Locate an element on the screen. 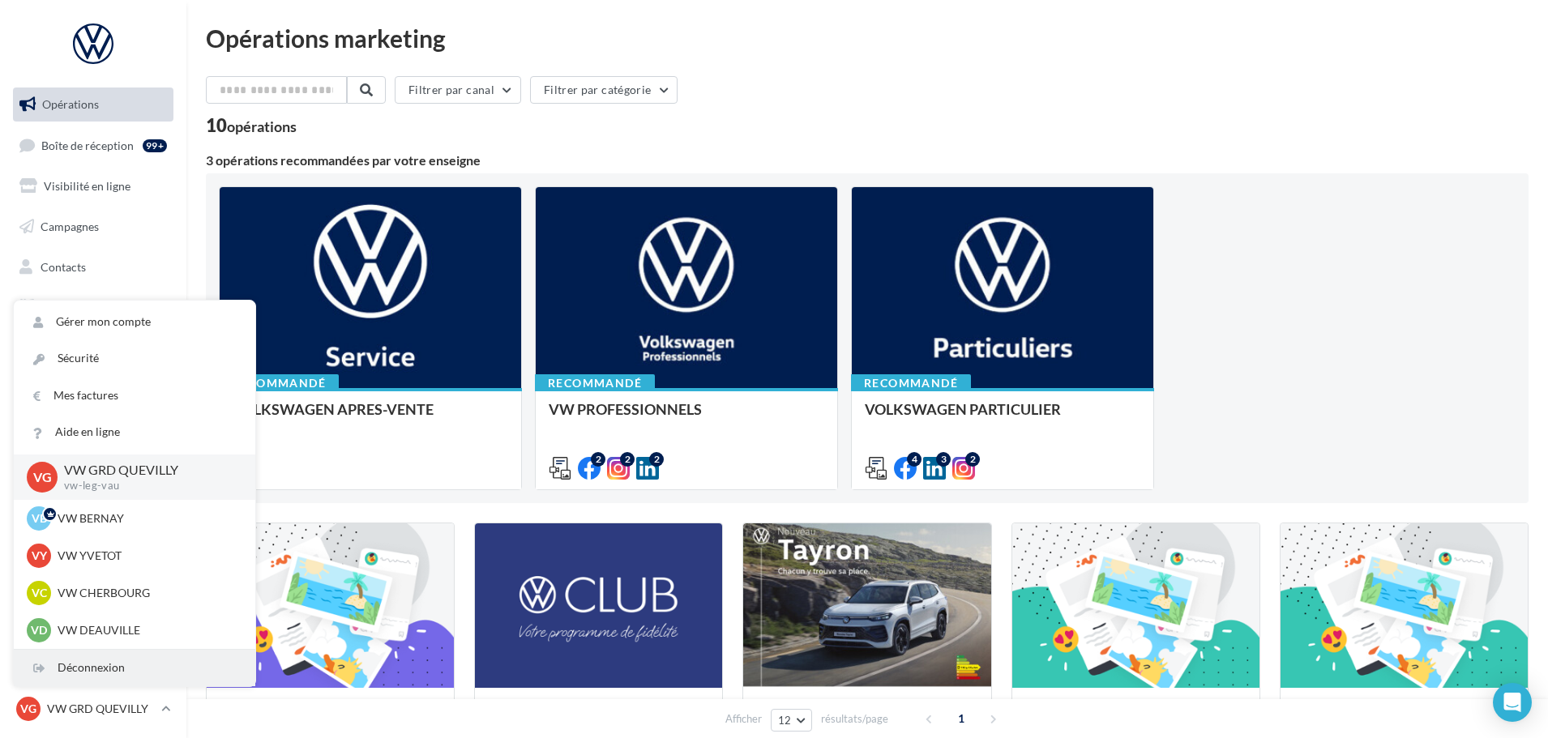 This screenshot has height=738, width=1548. a: Mes factures is located at coordinates (135, 395).